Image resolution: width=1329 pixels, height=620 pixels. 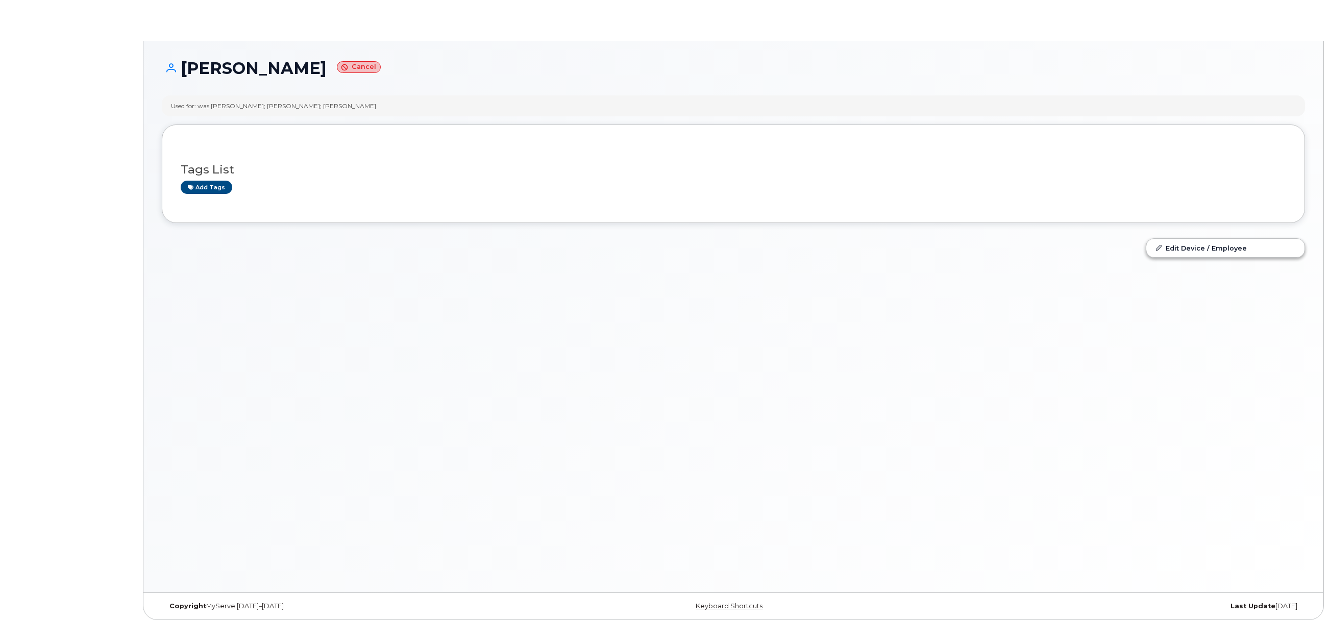 What do you see at coordinates (1253, 606) in the screenshot?
I see `strong: Last Update` at bounding box center [1253, 606].